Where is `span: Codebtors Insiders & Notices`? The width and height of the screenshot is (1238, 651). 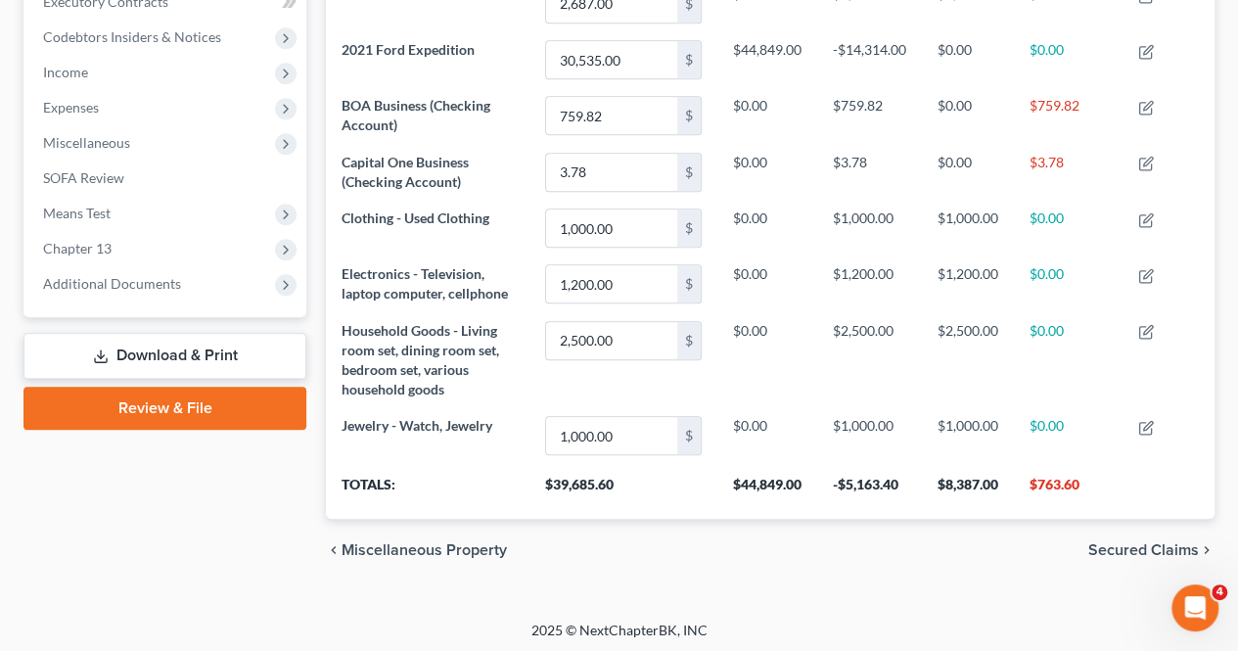
span: Codebtors Insiders & Notices is located at coordinates (132, 36).